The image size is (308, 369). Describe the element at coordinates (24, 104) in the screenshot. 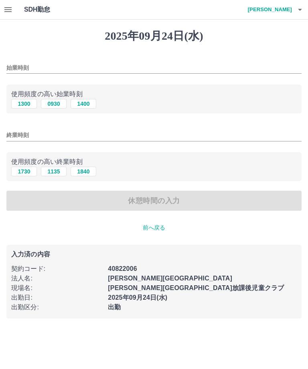

I see `button: 1300` at that location.